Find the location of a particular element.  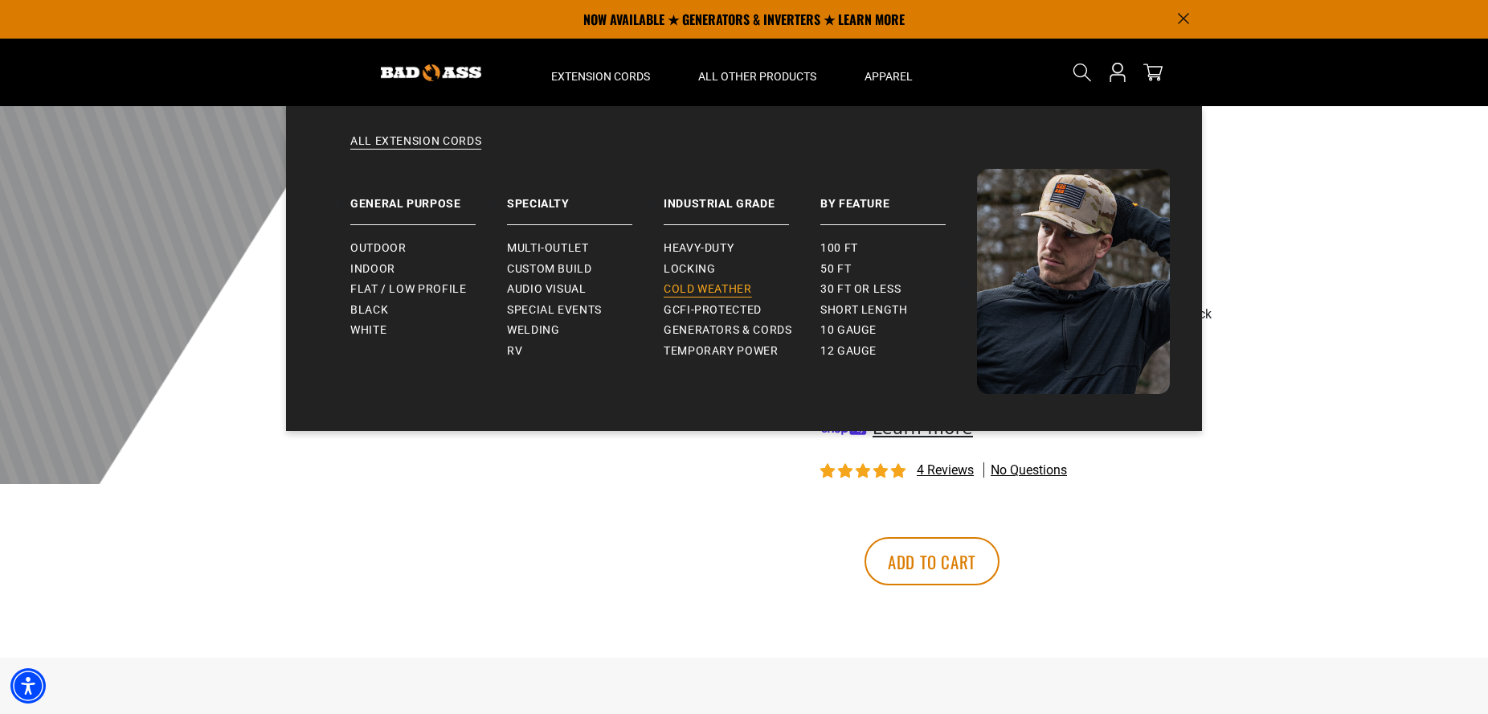

span: 12 gauge is located at coordinates (849, 351).